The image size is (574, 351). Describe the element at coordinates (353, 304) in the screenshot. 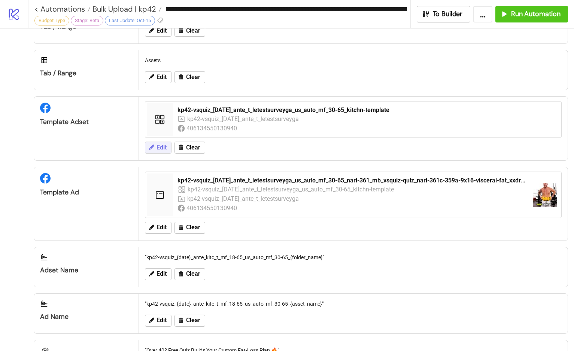

I see `div: "kp42-vsquiz_{date}_ante_kitc_t_mf_18-65_us_auto_mf_30-65_{asset_name}"` at that location.